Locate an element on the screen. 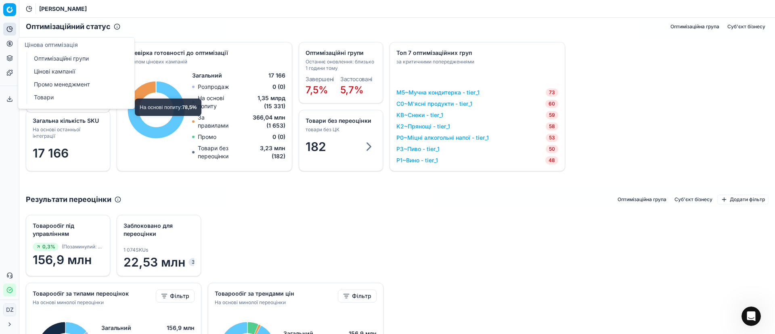  span: 50 is located at coordinates (552, 149).